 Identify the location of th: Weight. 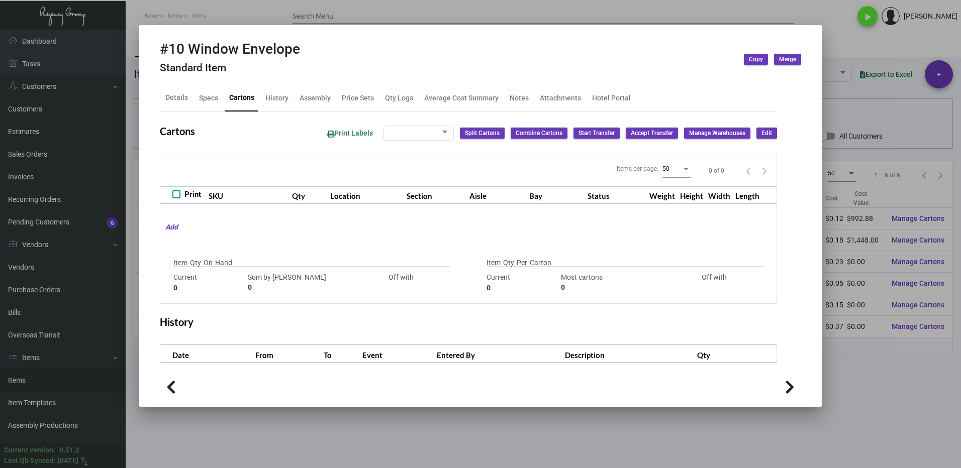
(662, 195).